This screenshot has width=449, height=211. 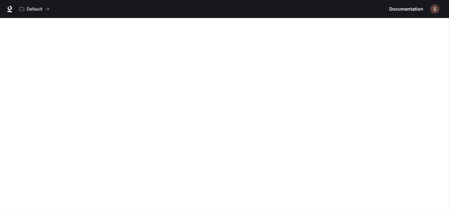 I want to click on a: Documentation, so click(x=406, y=9).